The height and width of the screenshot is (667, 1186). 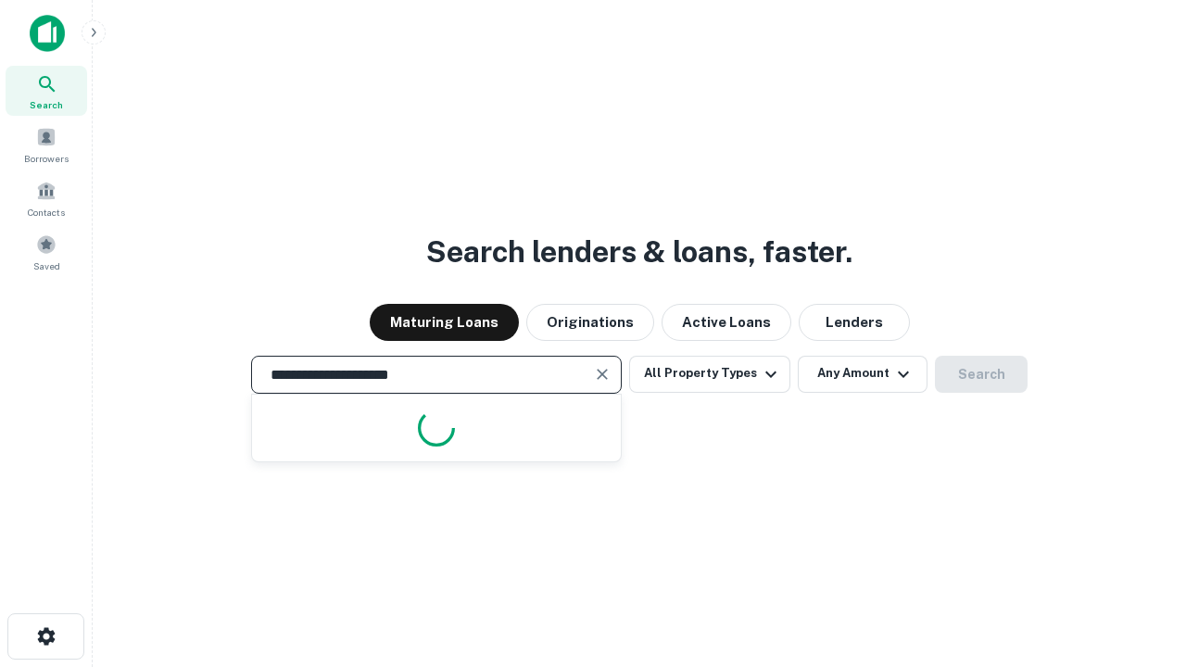 I want to click on a: Borrowers, so click(x=46, y=145).